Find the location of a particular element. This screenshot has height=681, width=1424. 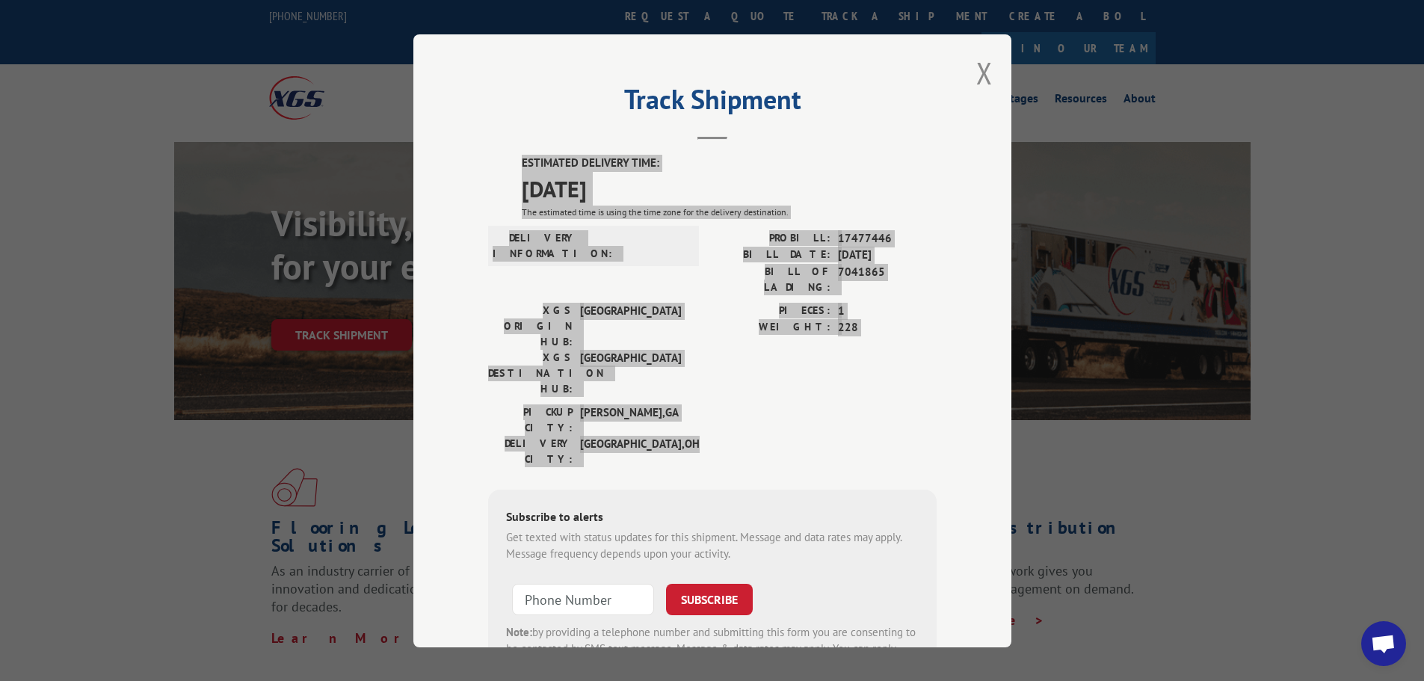

span: 7041865 is located at coordinates (887, 279).